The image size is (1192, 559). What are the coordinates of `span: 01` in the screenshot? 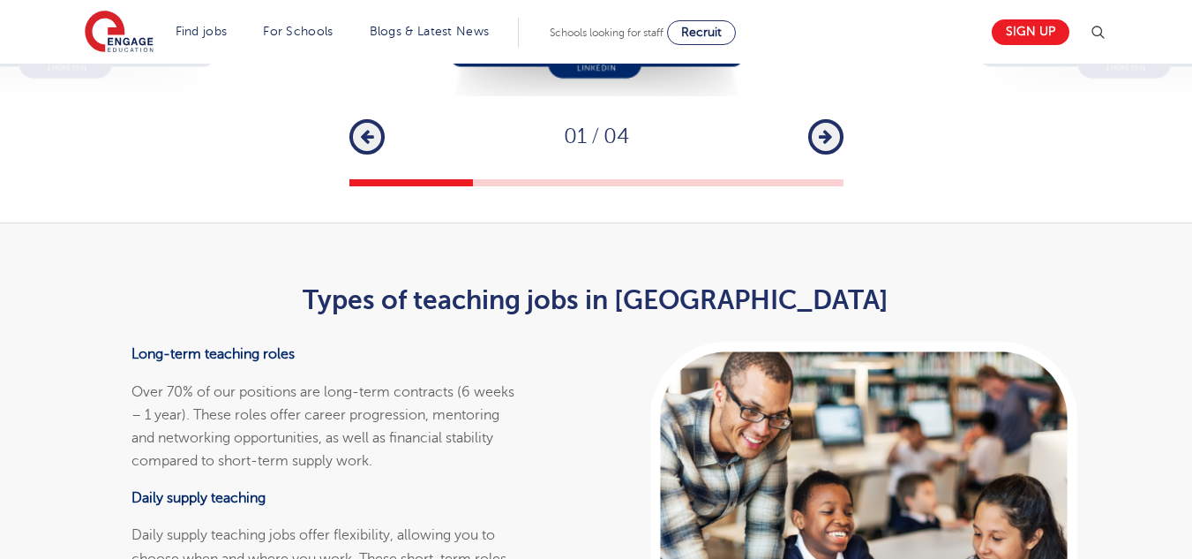 It's located at (575, 136).